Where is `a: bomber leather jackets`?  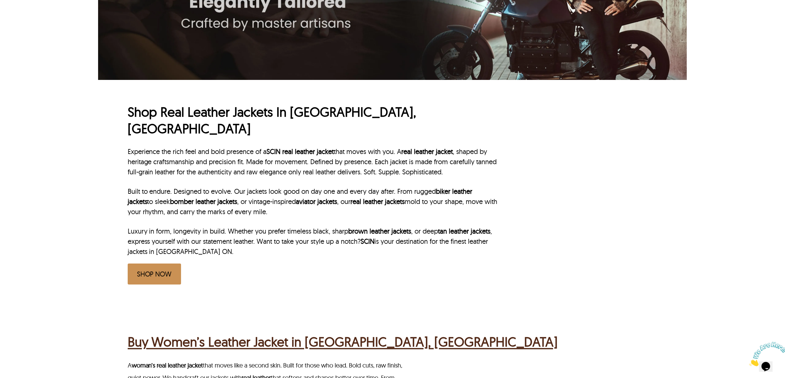 a: bomber leather jackets is located at coordinates (204, 201).